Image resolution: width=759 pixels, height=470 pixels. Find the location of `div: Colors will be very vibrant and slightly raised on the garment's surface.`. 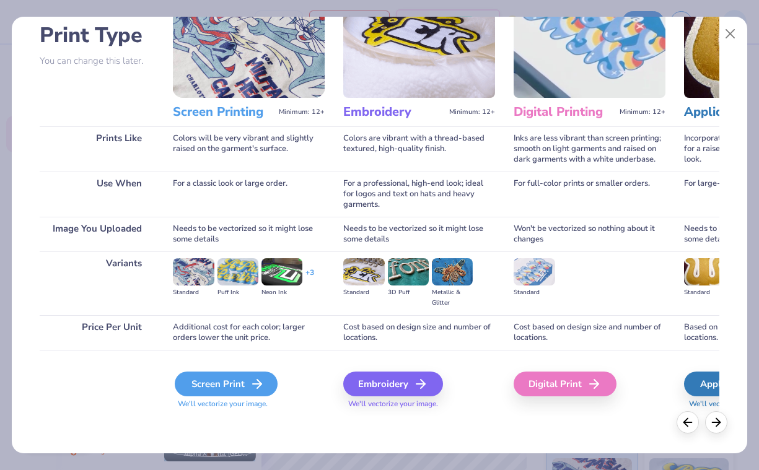

div: Colors will be very vibrant and slightly raised on the garment's surface. is located at coordinates (249, 149).